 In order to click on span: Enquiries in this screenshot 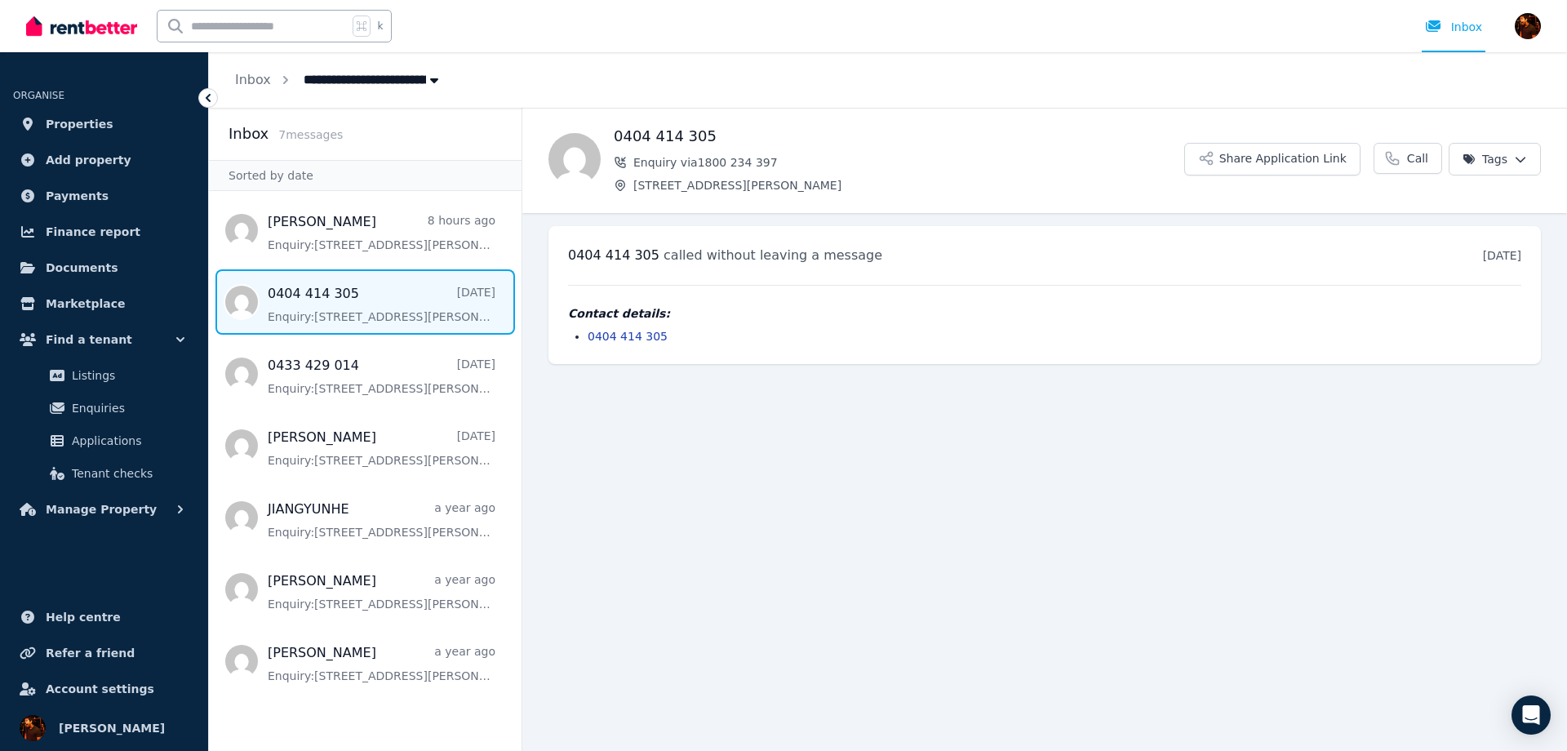, I will do `click(126, 408)`.